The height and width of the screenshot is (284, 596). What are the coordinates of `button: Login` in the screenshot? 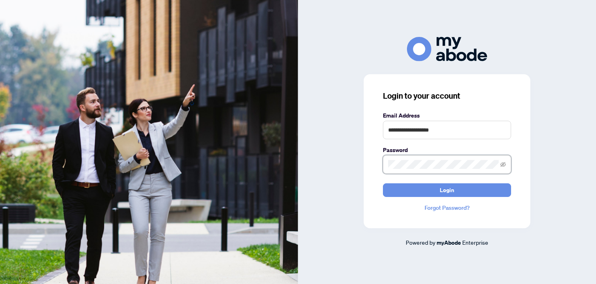 It's located at (447, 190).